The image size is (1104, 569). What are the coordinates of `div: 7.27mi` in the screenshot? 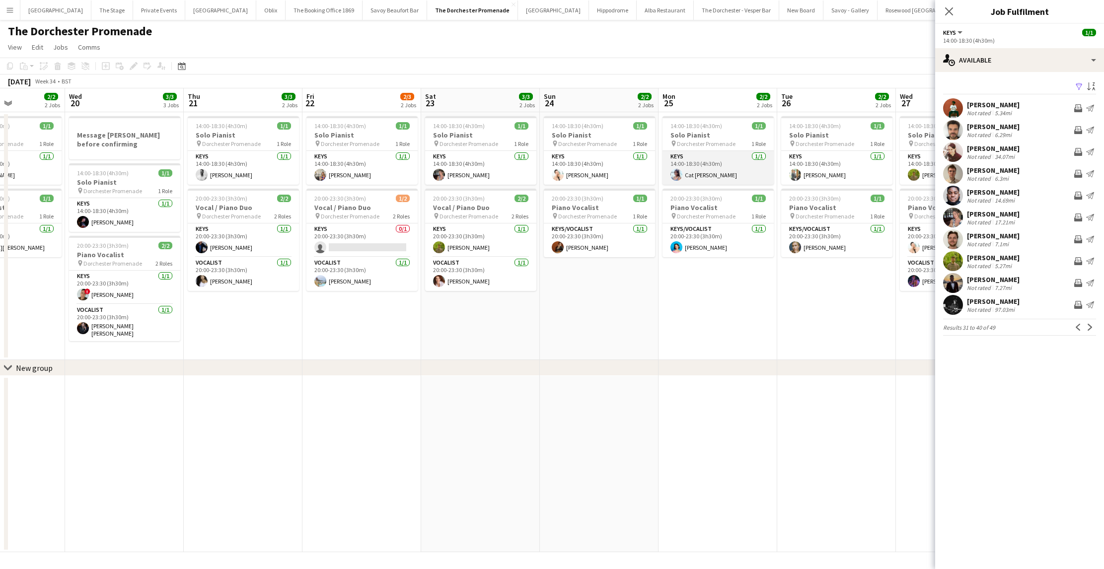 It's located at (1004, 288).